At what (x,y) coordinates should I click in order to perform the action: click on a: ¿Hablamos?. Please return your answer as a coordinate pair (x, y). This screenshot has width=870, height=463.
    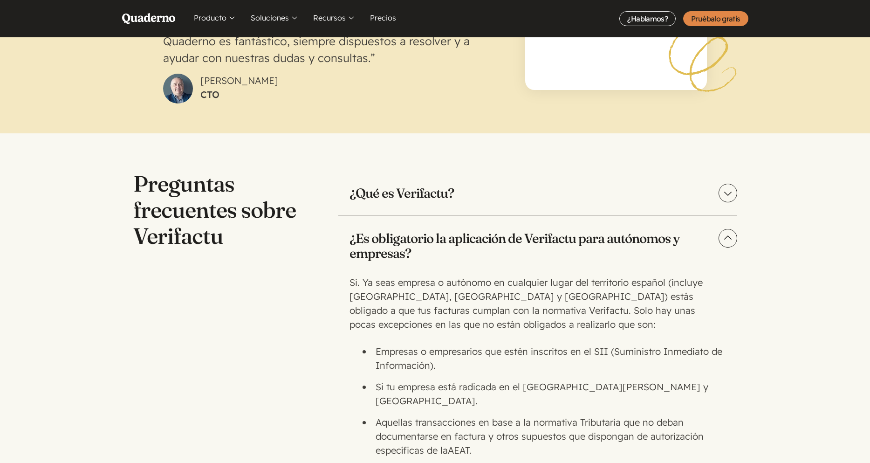
    Looking at the image, I should click on (647, 19).